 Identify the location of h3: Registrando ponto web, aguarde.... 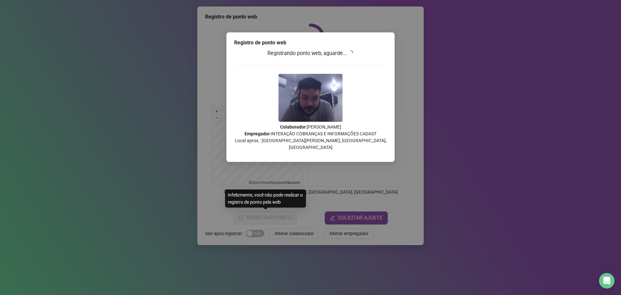
(310, 53).